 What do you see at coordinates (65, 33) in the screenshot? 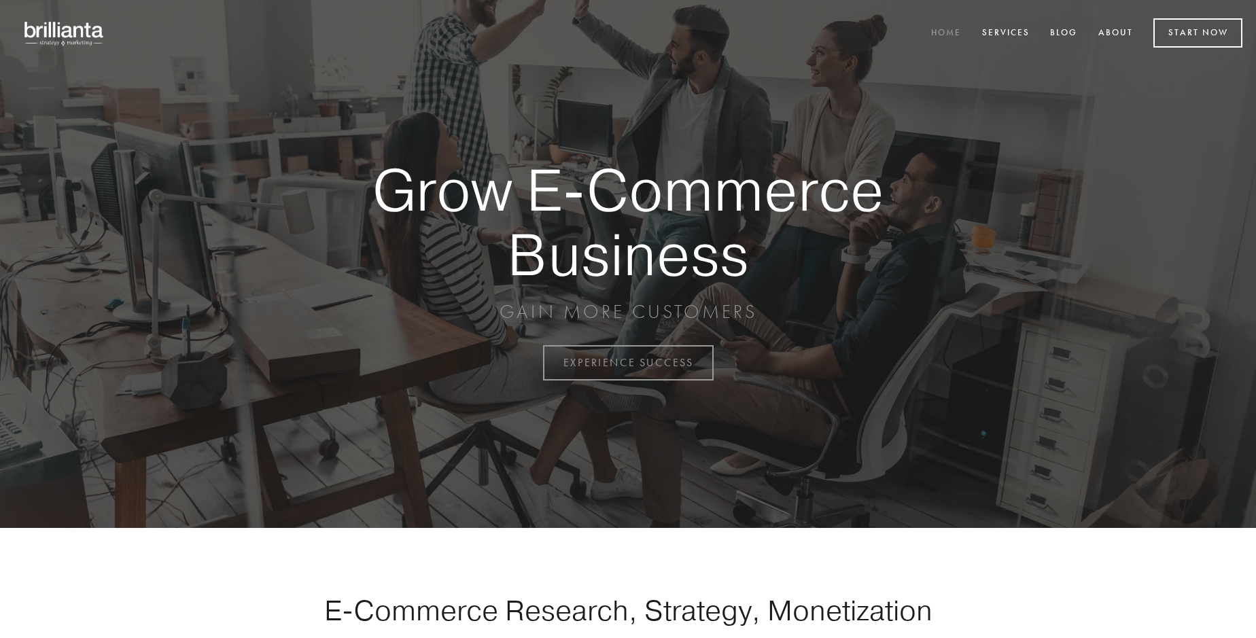
I see `img: brillianta - research, strategy, marketing` at bounding box center [65, 33].